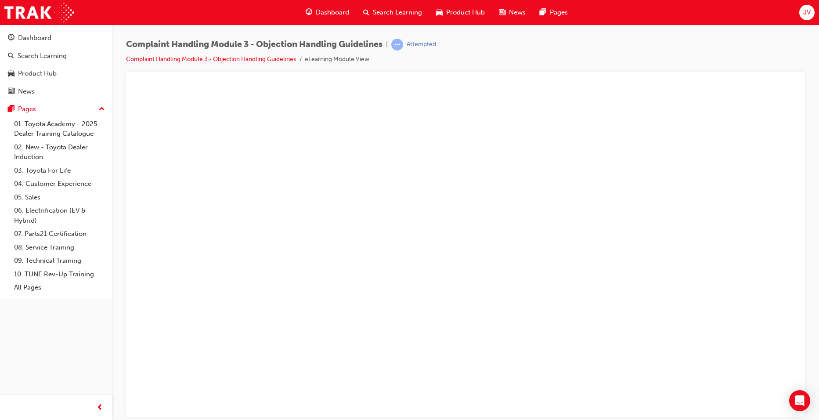 The width and height of the screenshot is (819, 420). I want to click on a: 09. Technical Training, so click(59, 260).